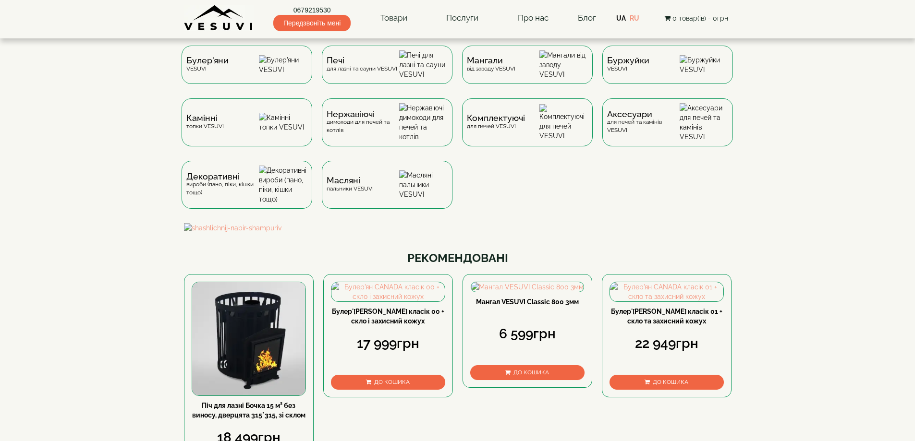 The image size is (915, 441). What do you see at coordinates (249, 339) in the screenshot?
I see `img: Піч для лазні Бочка 15 м³ без виносу, дверцята 315*315, зі склом` at bounding box center [249, 339].